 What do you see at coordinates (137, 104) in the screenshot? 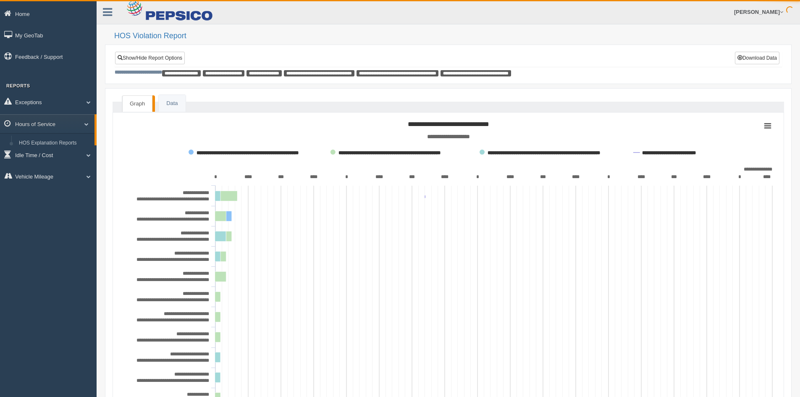
I see `a: Graph` at bounding box center [137, 104].